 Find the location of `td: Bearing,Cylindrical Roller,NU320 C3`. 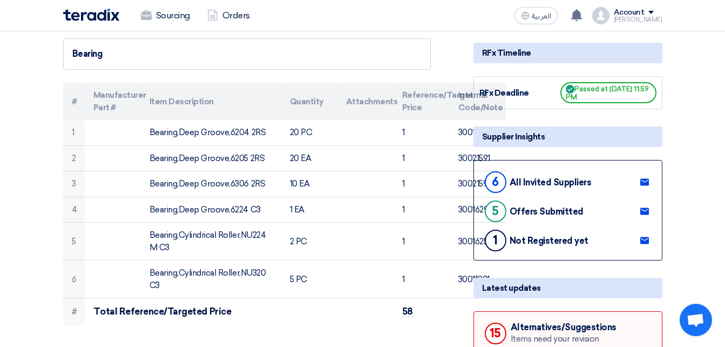

td: Bearing,Cylindrical Roller,NU320 C3 is located at coordinates (211, 279).